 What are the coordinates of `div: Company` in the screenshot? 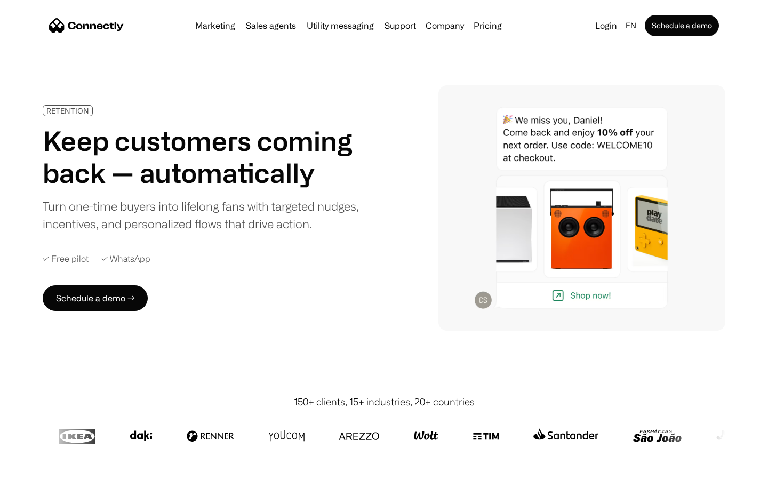 It's located at (445, 26).